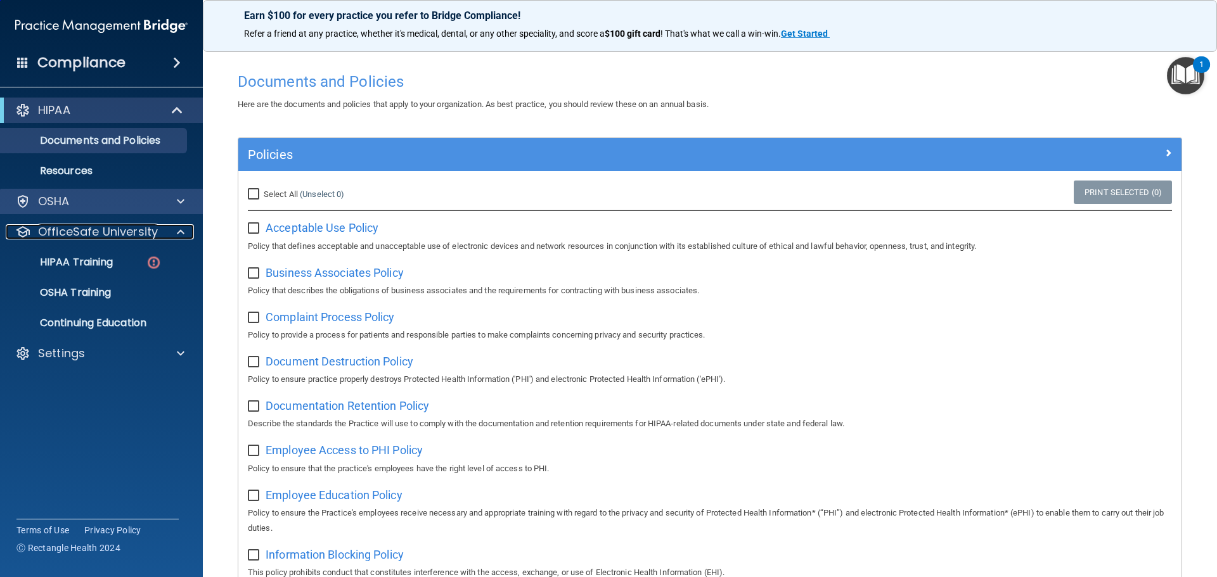 The width and height of the screenshot is (1217, 577). I want to click on a: Print Selected (0), so click(1122, 192).